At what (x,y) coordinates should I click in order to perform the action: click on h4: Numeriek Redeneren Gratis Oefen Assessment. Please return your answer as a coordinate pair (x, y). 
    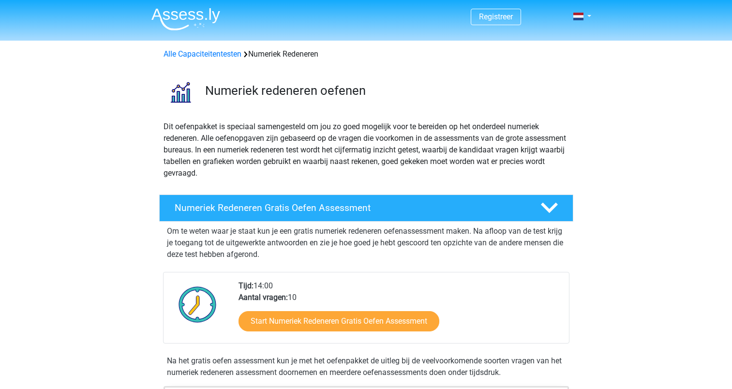
    Looking at the image, I should click on (350, 208).